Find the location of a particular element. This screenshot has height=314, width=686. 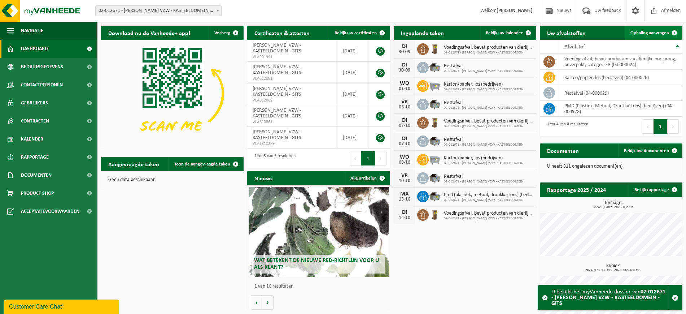

span: Navigatie is located at coordinates (32, 31).